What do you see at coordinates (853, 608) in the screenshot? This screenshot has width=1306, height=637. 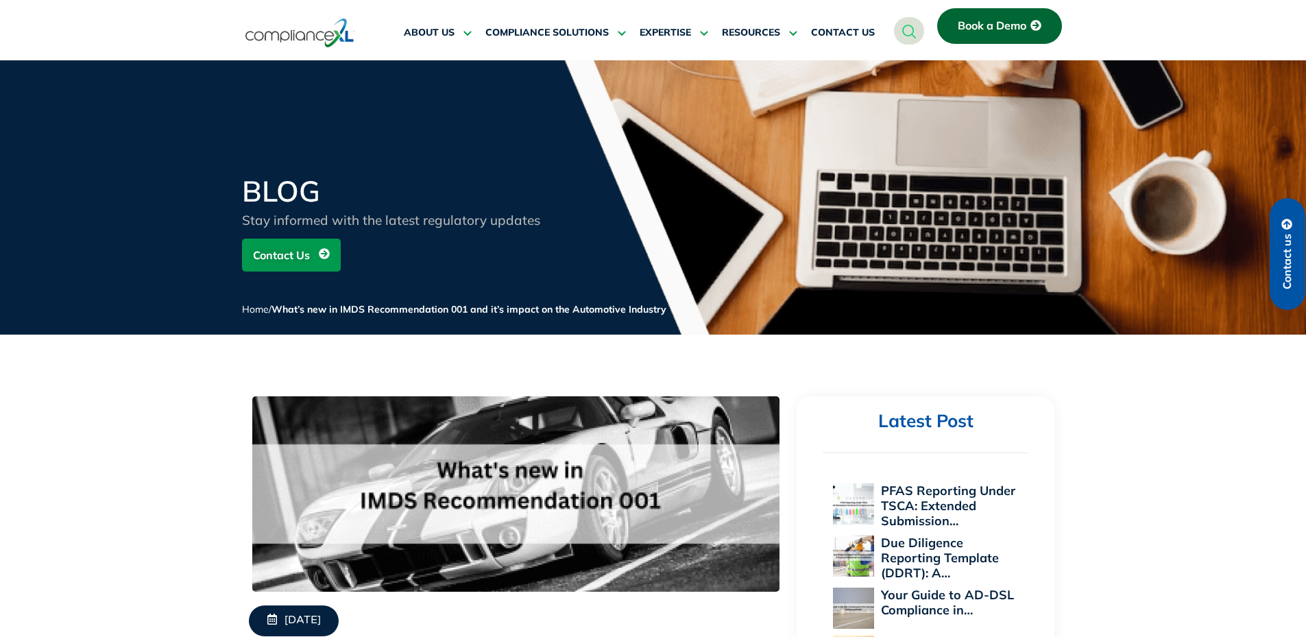 I see `img: Your Guide to AD-DSL Compliance in the Aerospace and Defense Industry` at bounding box center [853, 608].